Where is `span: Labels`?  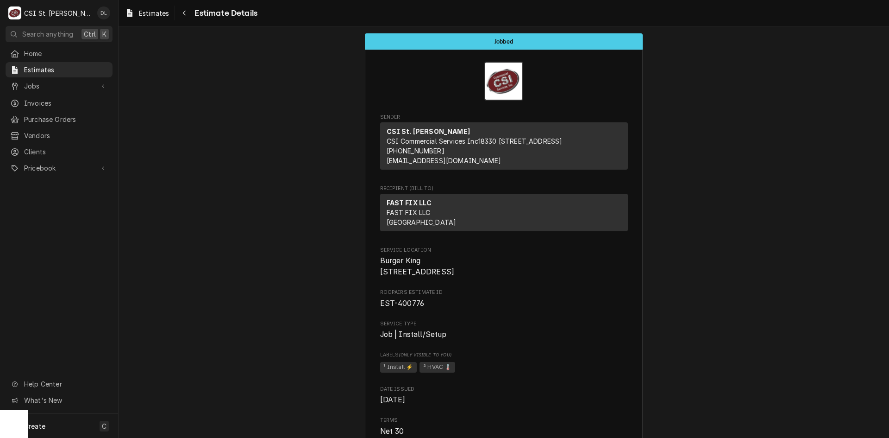
span: Labels is located at coordinates (504, 355).